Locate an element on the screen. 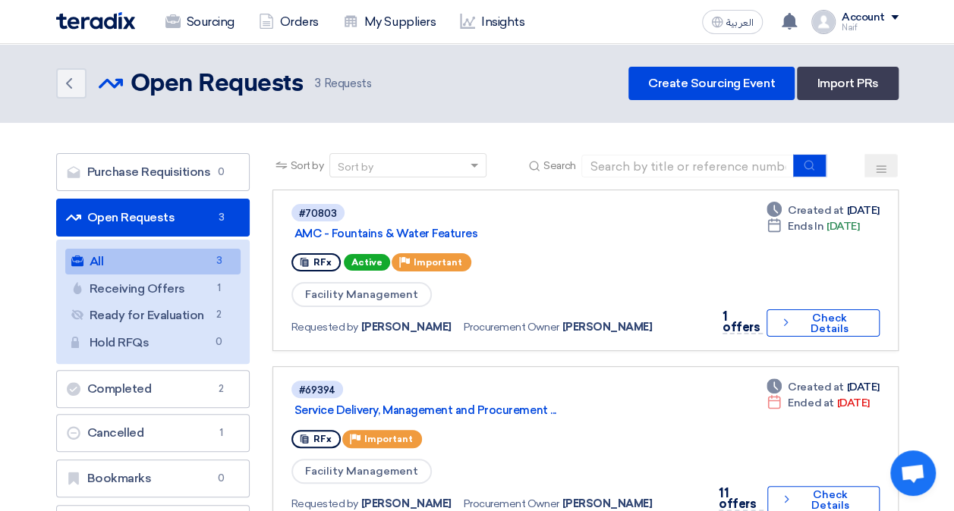 Image resolution: width=954 pixels, height=511 pixels. button: العربية is located at coordinates (732, 22).